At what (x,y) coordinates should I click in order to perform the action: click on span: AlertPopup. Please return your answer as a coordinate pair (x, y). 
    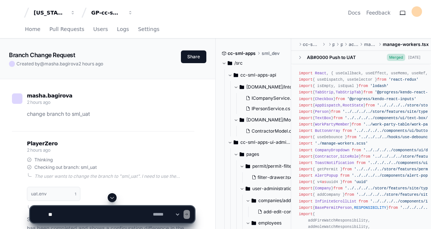
    Looking at the image, I should click on (326, 176).